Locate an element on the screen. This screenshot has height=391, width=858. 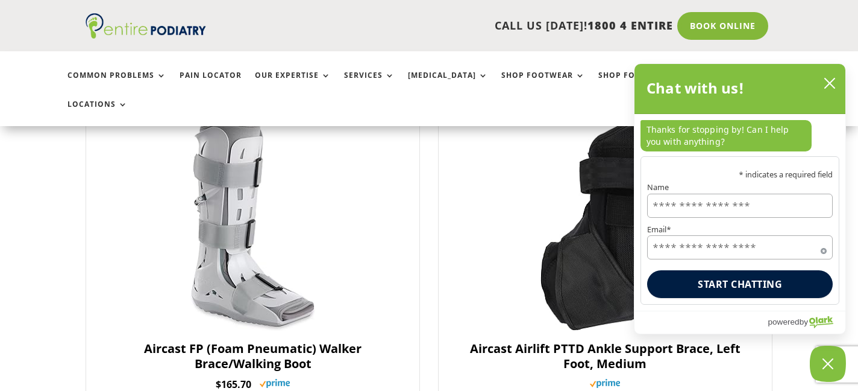
p: * indicates a required field is located at coordinates (740, 174).